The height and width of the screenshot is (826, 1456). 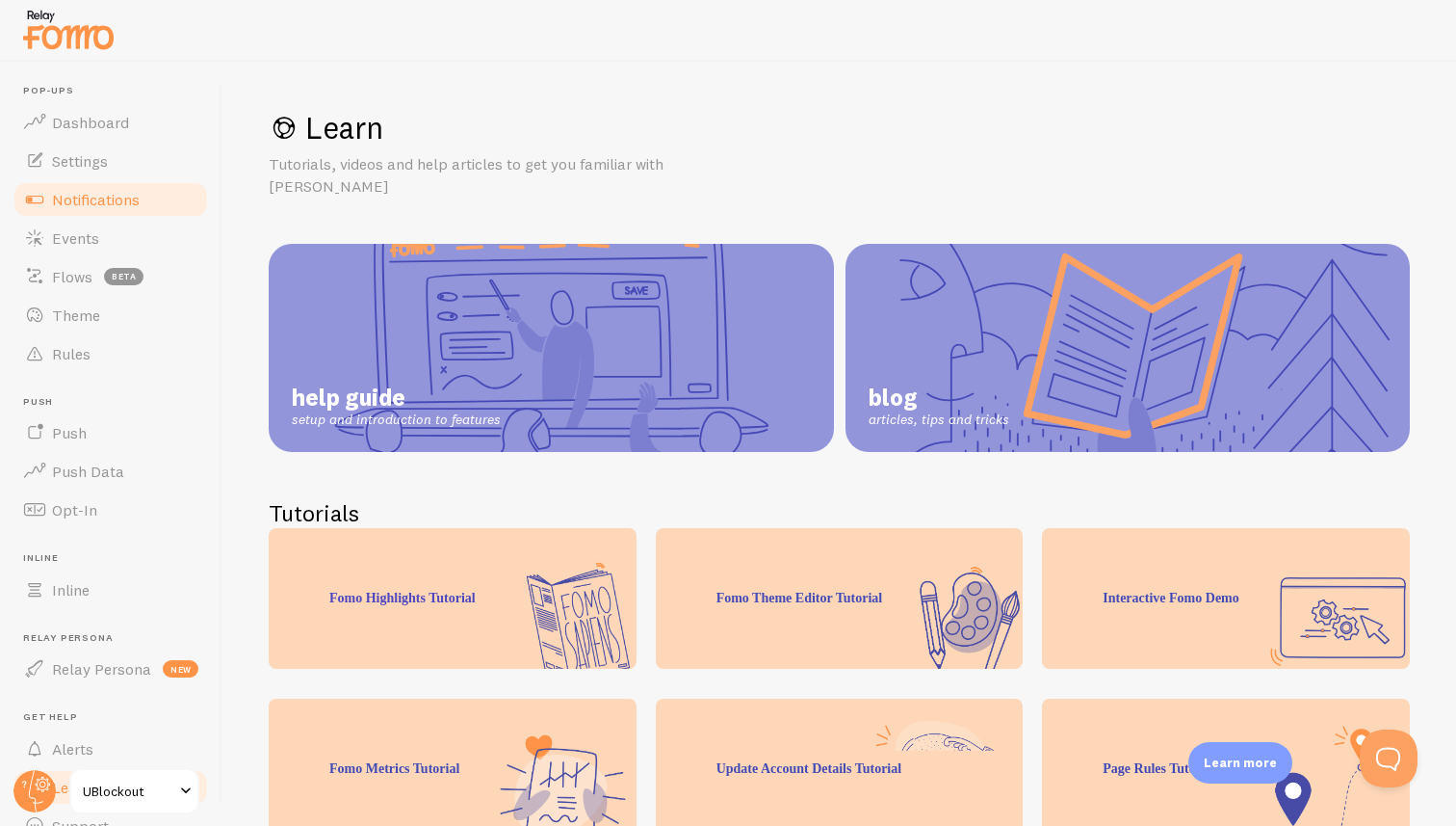 I want to click on div: Learn more, so click(x=1241, y=762).